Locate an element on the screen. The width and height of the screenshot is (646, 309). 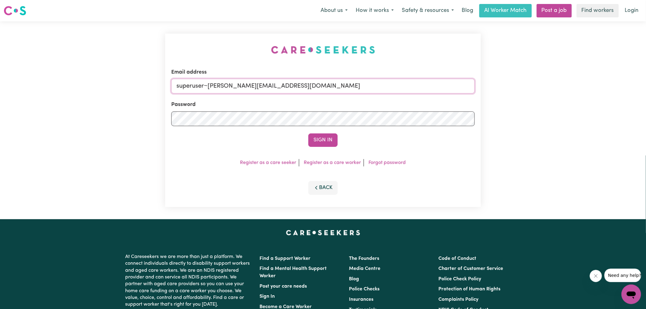
label: Password is located at coordinates (184, 105).